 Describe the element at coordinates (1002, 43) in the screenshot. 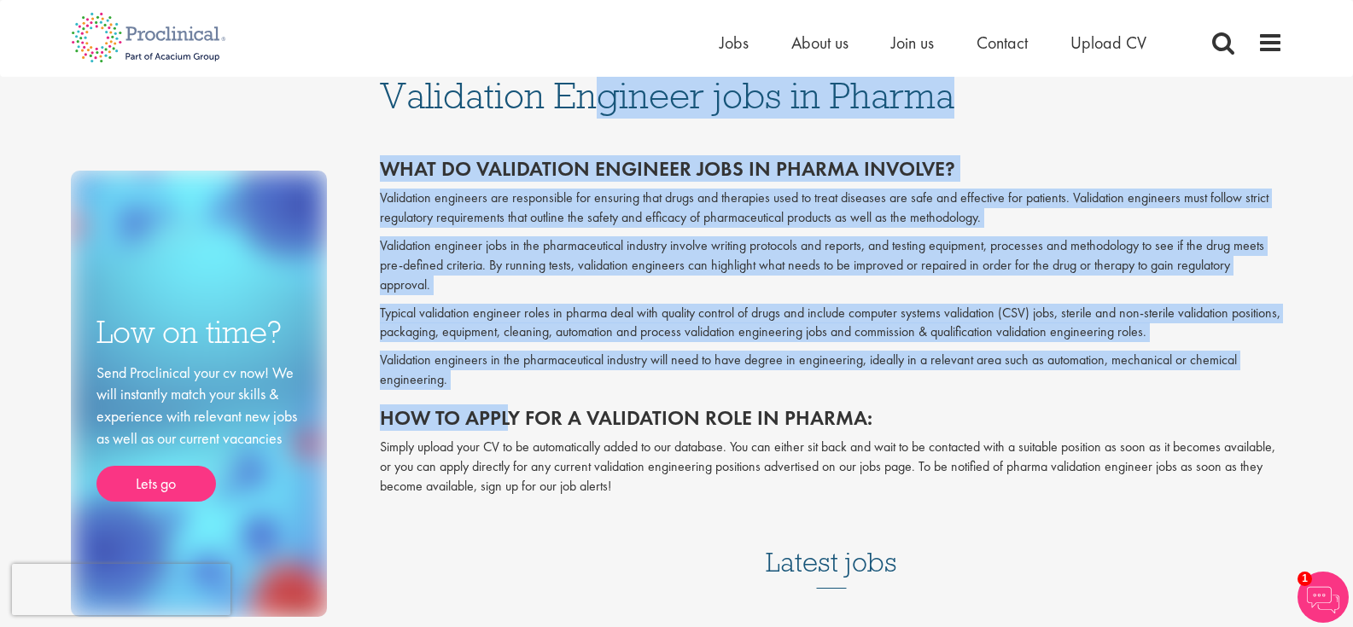

I see `span: Contact` at that location.